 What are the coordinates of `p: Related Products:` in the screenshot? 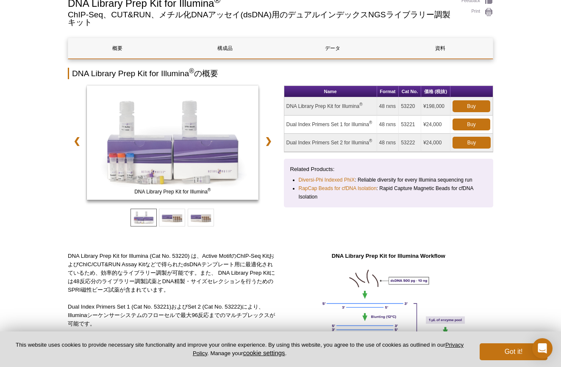 It's located at (388, 169).